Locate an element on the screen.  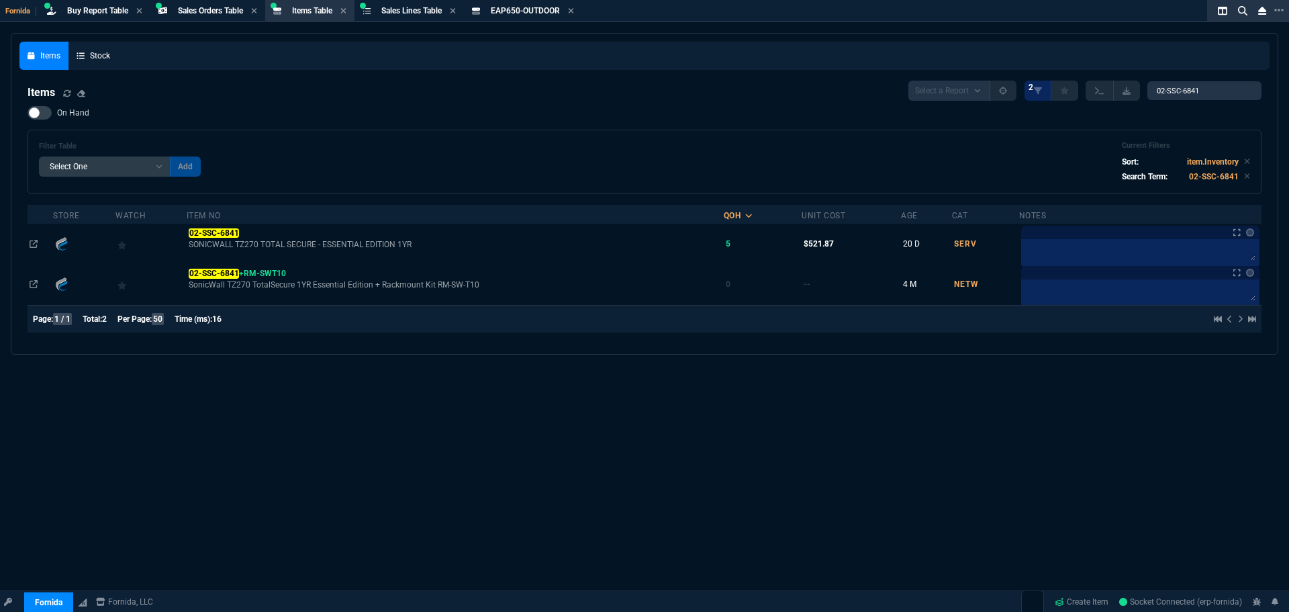
nx-icon: Close Workbench is located at coordinates (1263, 11).